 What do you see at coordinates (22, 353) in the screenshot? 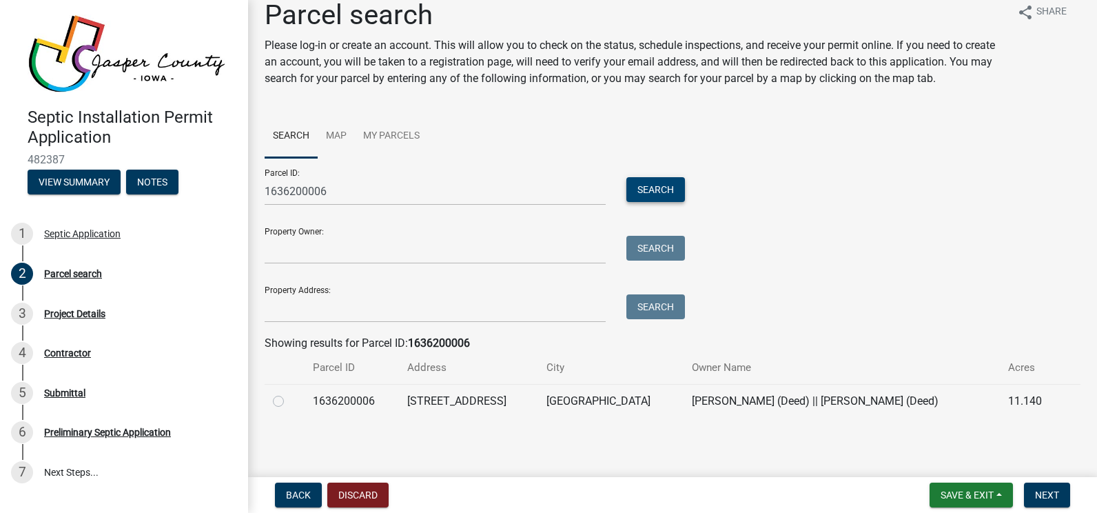
I see `div: 4` at bounding box center [22, 353].